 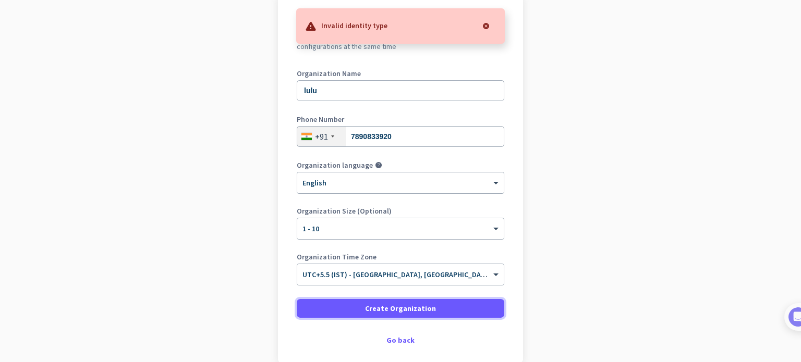 What do you see at coordinates (400, 73) in the screenshot?
I see `label: Organization Name` at bounding box center [400, 73].